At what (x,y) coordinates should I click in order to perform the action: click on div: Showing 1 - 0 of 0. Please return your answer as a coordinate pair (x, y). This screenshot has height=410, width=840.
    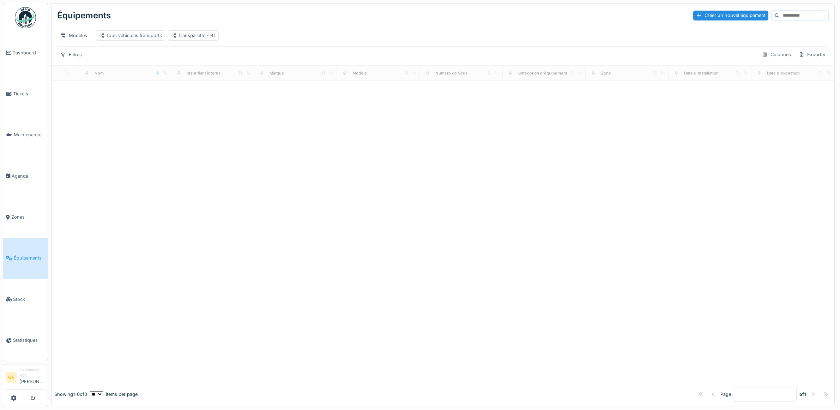
    Looking at the image, I should click on (71, 394).